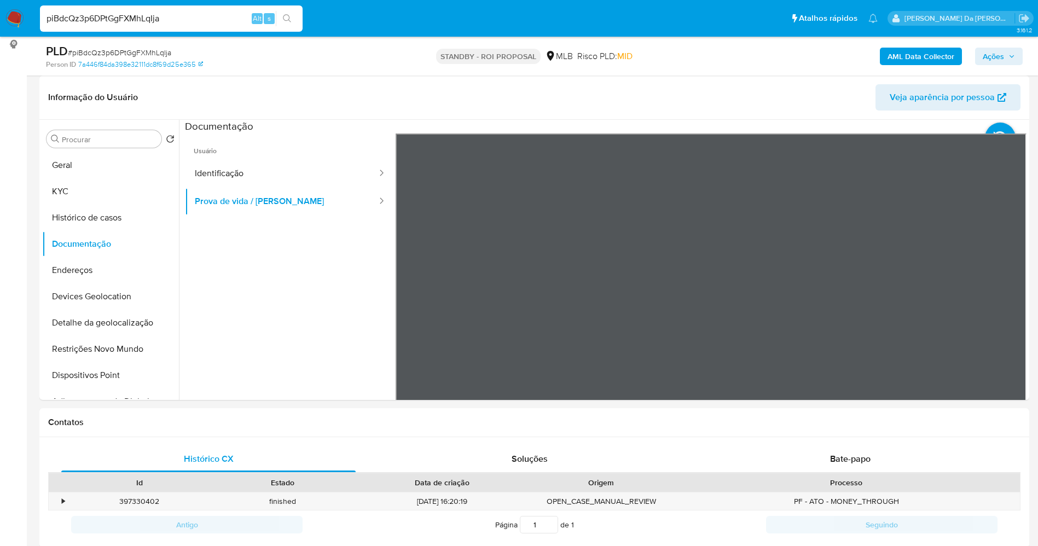 The image size is (1038, 546). Describe the element at coordinates (111, 375) in the screenshot. I see `button: Dispositivos Point` at that location.